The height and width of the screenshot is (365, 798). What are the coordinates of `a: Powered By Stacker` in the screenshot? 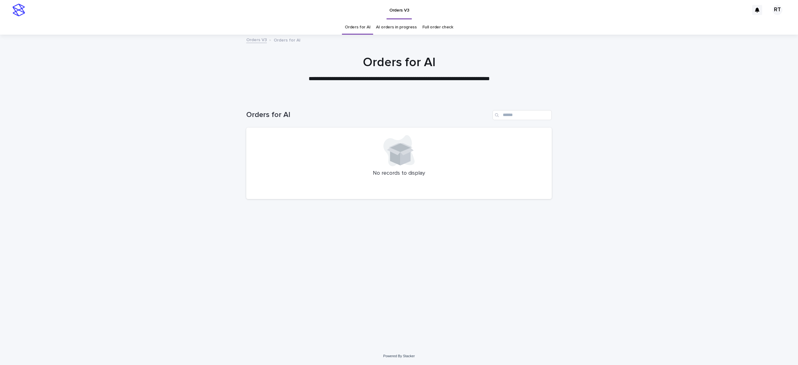 It's located at (399, 356).